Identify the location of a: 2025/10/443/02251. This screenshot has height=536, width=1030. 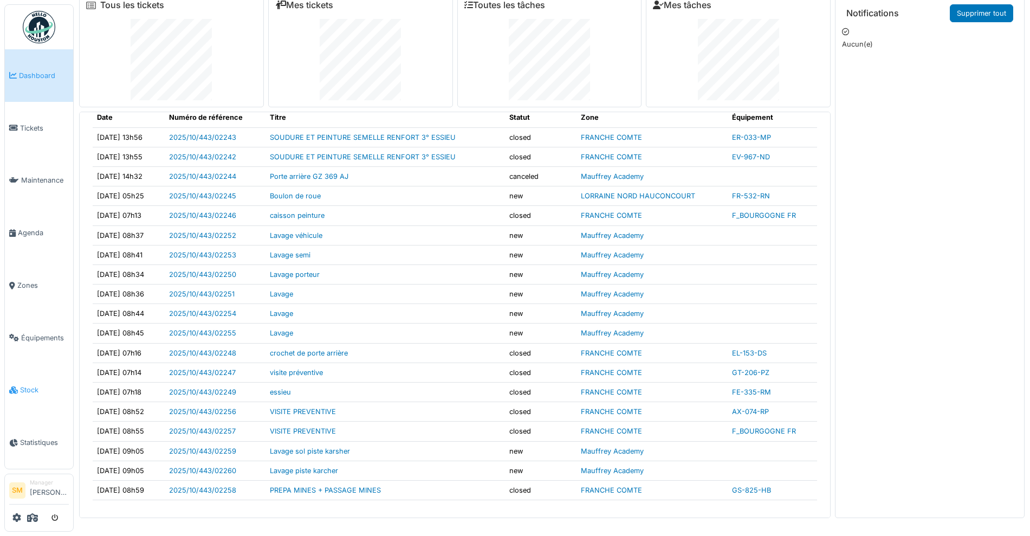
(202, 294).